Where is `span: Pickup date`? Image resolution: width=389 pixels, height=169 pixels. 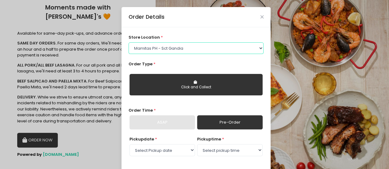
span: Pickup date is located at coordinates (142, 139).